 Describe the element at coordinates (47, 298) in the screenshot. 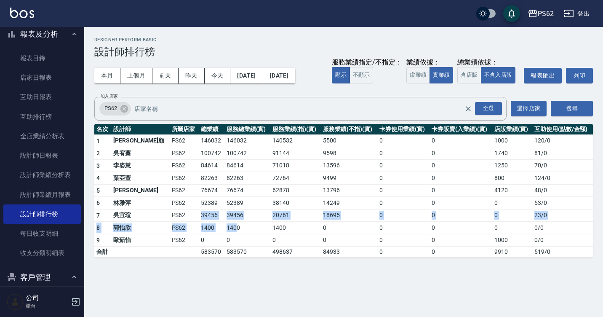

I see `h5: 公司` at that location.